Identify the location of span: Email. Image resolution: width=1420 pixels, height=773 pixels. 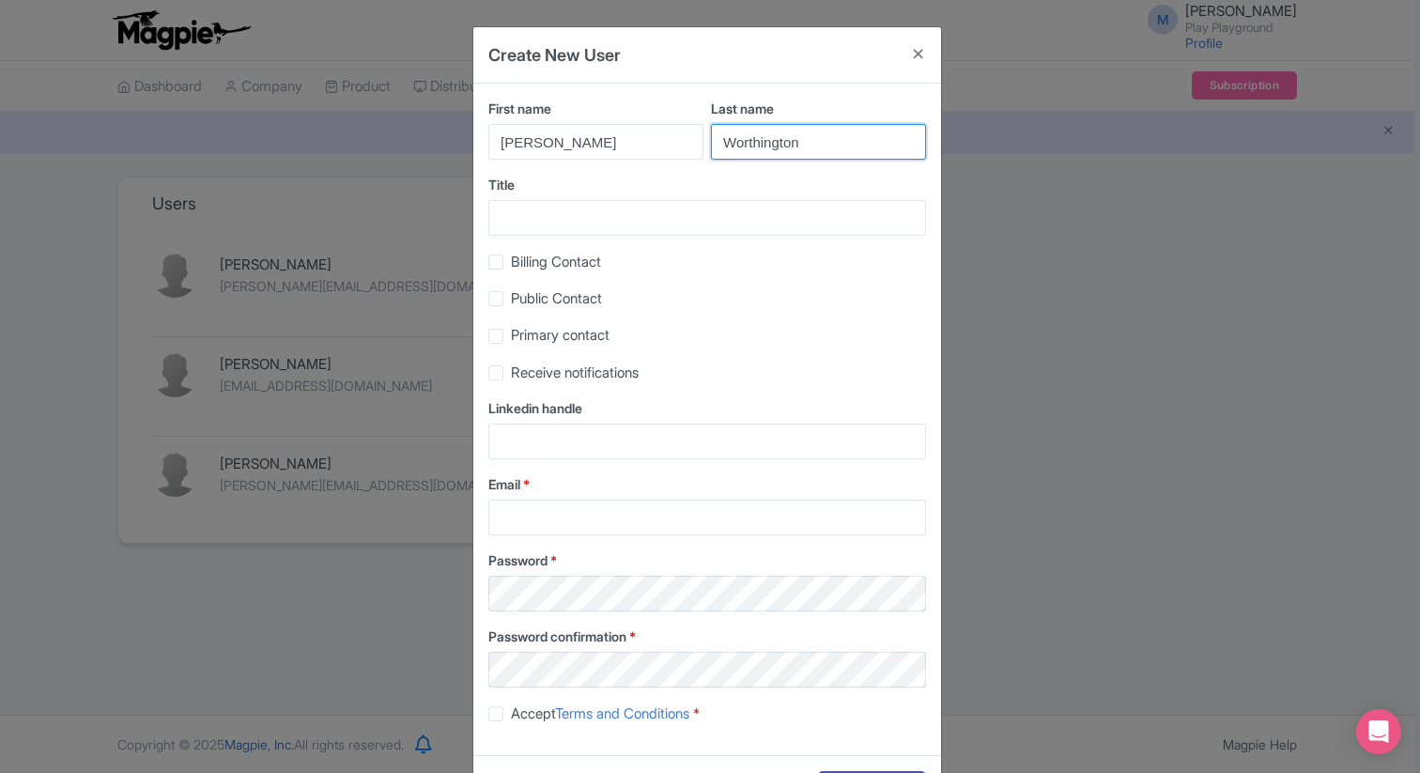
(504, 484).